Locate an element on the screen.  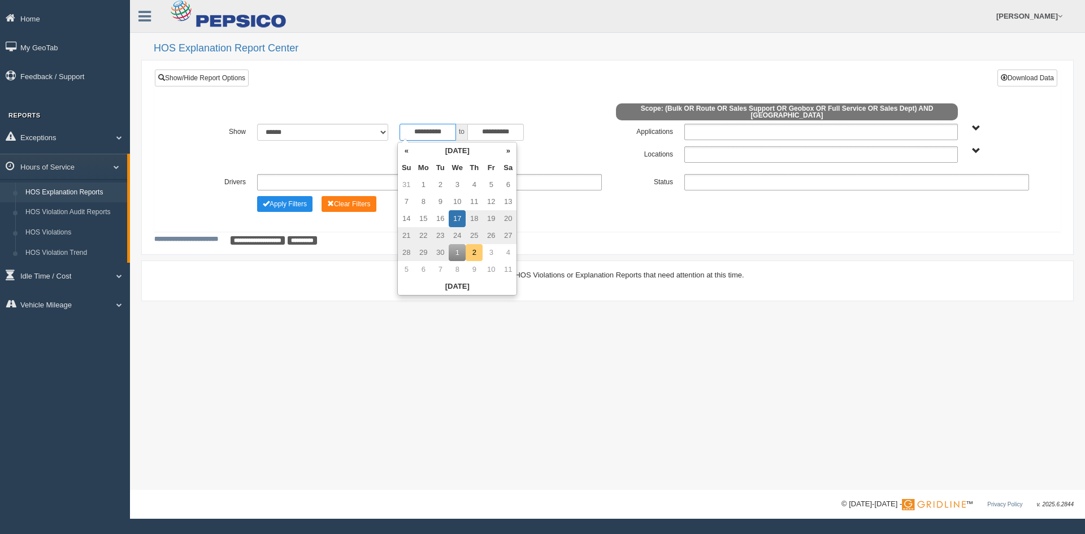
label: Drivers is located at coordinates (216, 181).